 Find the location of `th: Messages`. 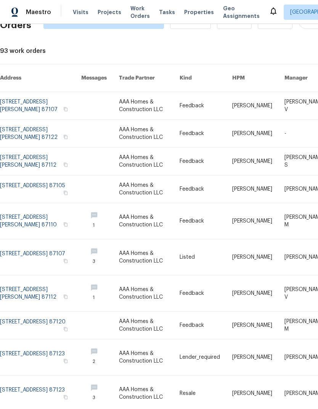

th: Messages is located at coordinates (94, 78).